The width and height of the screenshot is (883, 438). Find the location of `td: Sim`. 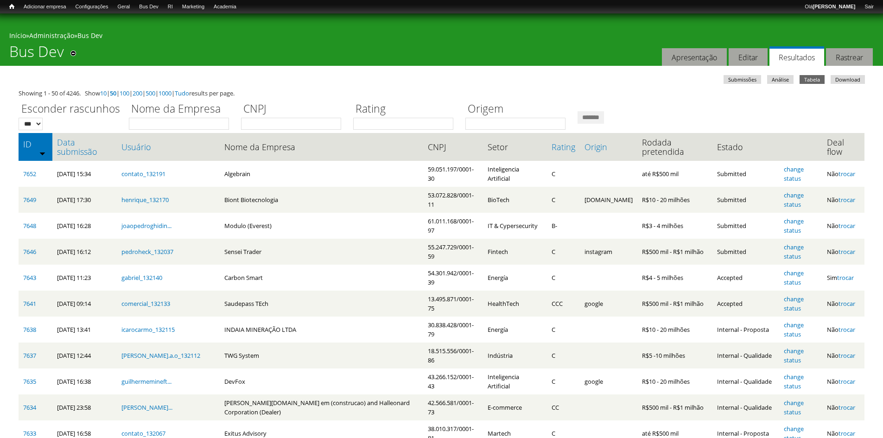

td: Sim is located at coordinates (843, 278).